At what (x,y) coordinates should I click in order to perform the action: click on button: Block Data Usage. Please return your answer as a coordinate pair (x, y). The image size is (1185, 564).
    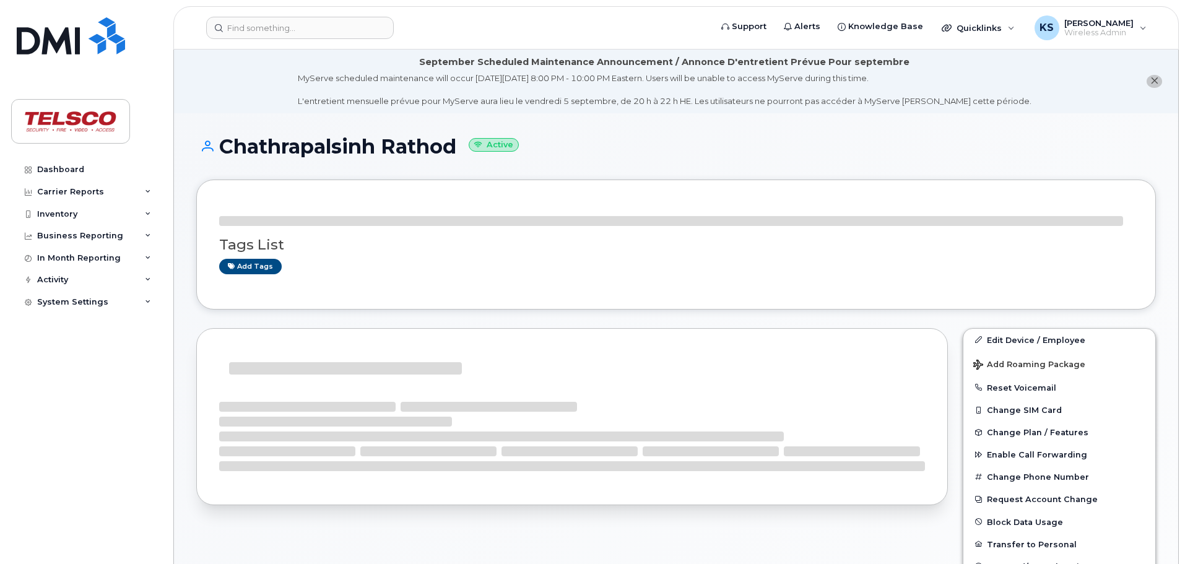
    Looking at the image, I should click on (1059, 522).